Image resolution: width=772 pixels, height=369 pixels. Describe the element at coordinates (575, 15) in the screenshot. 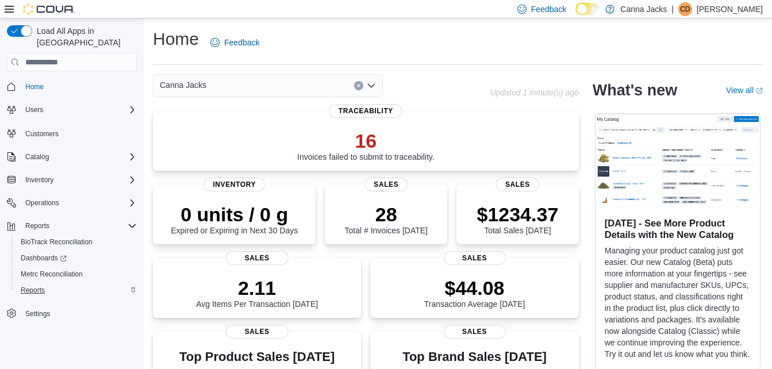

I see `span: Dark Mode` at that location.